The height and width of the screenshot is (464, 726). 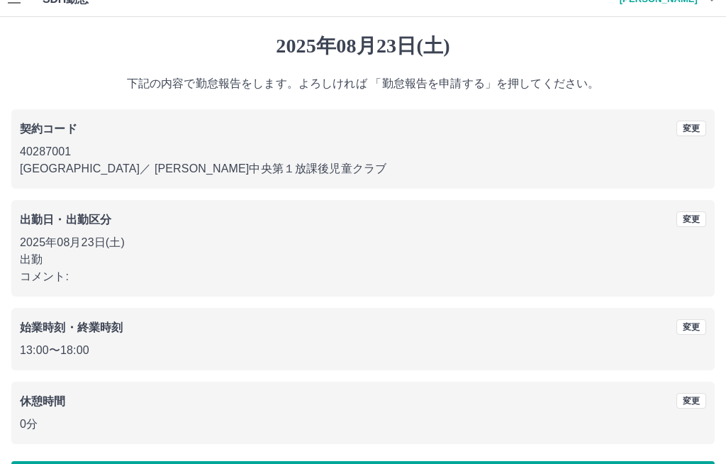 What do you see at coordinates (43, 400) in the screenshot?
I see `b: 休憩時間` at bounding box center [43, 400].